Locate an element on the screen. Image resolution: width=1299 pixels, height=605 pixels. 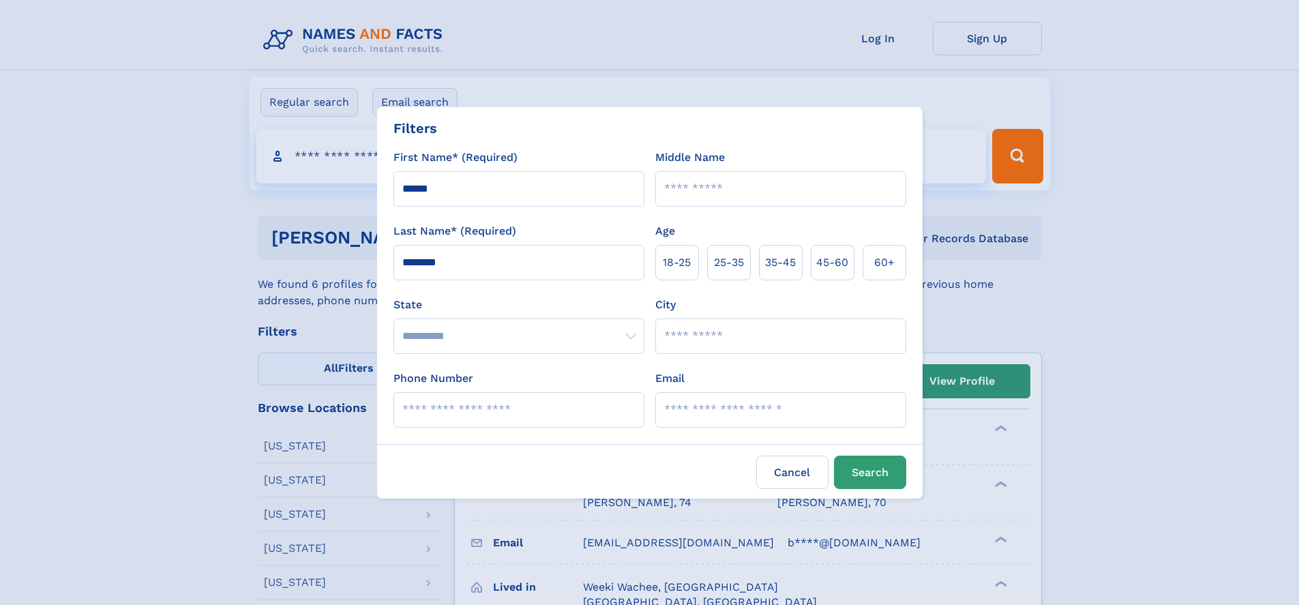
label: Phone Number is located at coordinates (433, 378).